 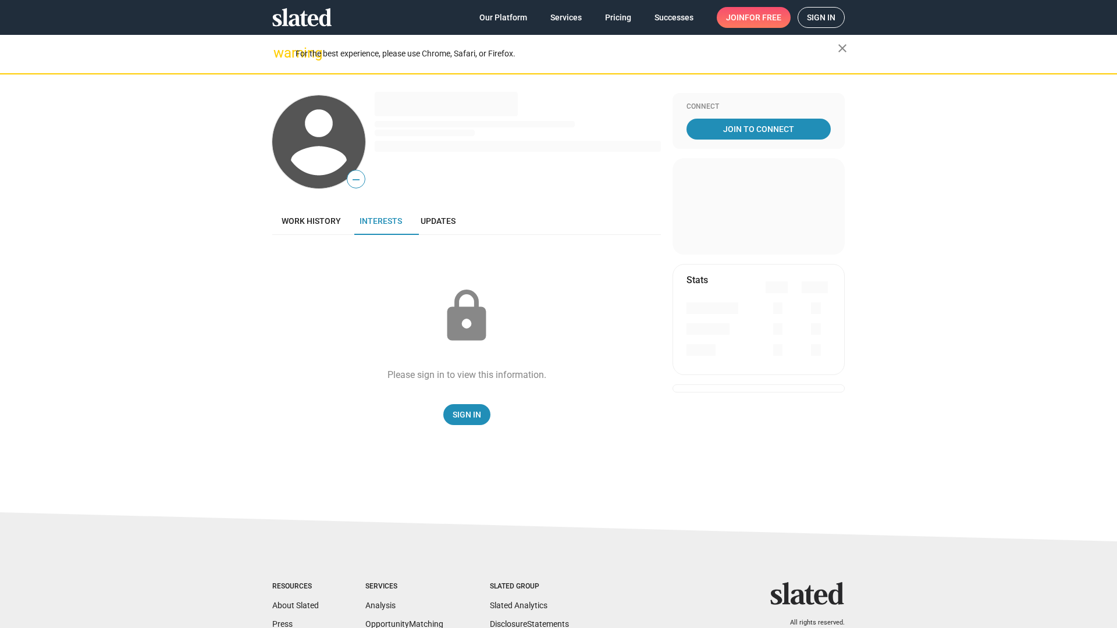 What do you see at coordinates (467, 415) in the screenshot?
I see `a: Sign In` at bounding box center [467, 415].